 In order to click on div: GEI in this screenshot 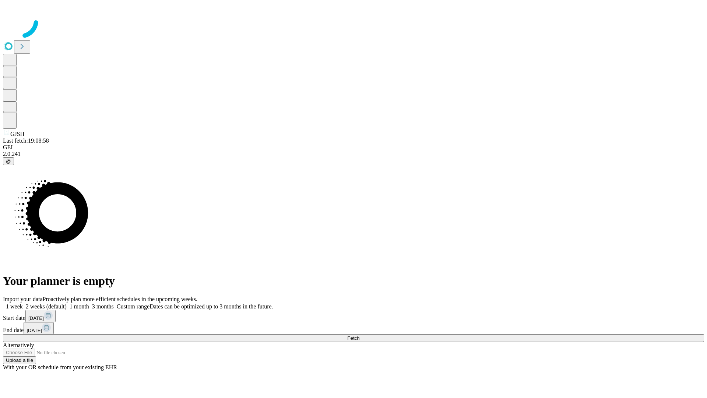, I will do `click(353, 147)`.